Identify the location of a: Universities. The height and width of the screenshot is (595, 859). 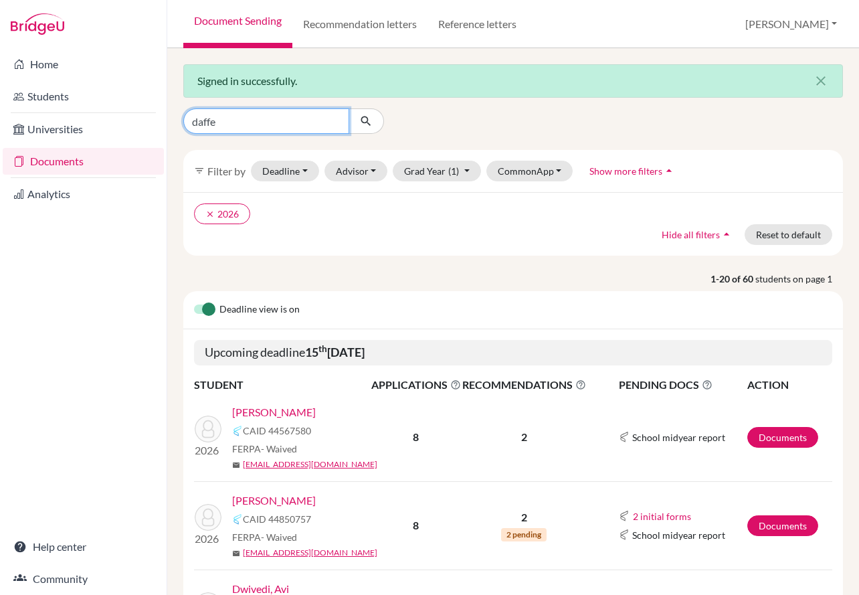
(83, 129).